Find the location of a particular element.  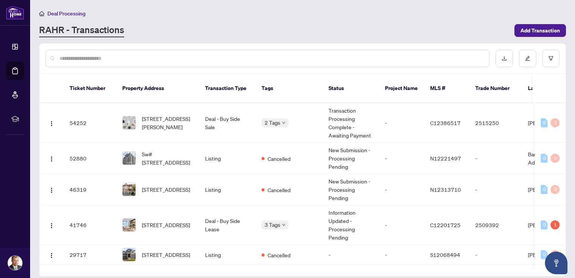

span: edit is located at coordinates (528, 58).